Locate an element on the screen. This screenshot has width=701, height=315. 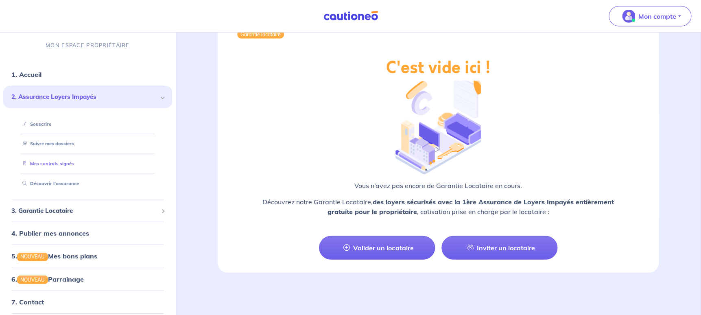
p: Découvrez notre Garantie Locataire, , cotisation prise en charge par le locataire : is located at coordinates (438, 207).